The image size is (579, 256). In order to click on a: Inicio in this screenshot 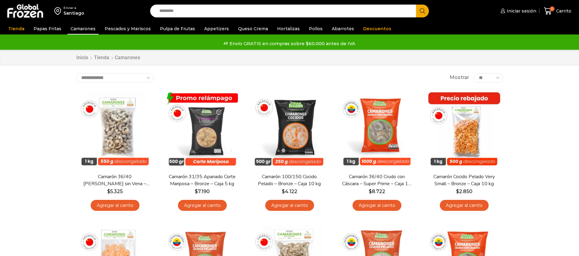, I will do `click(82, 58)`.